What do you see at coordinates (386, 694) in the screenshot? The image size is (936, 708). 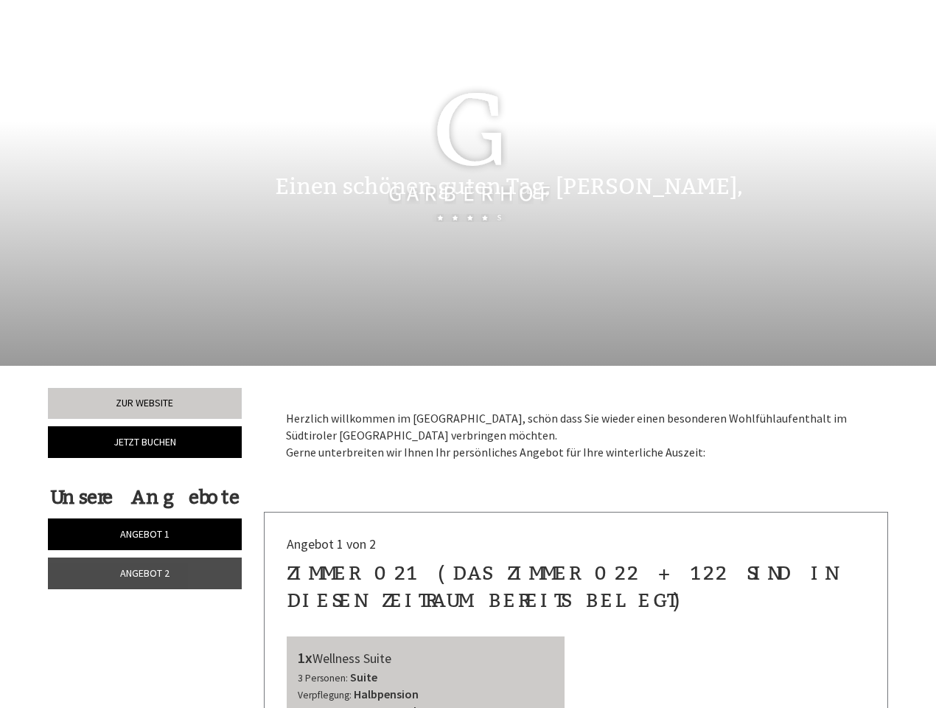 I see `b: Halbpension` at bounding box center [386, 694].